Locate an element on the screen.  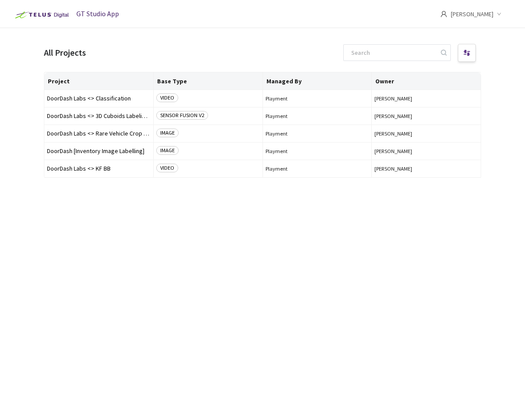
th: Owner is located at coordinates (426, 81).